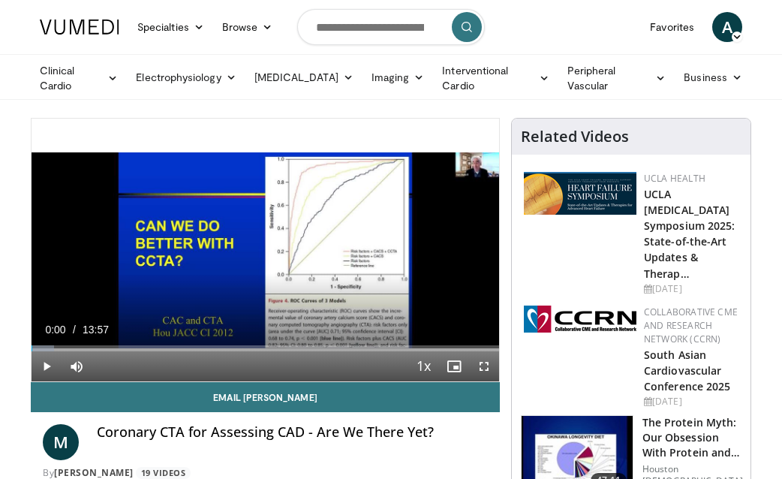 Image resolution: width=782 pixels, height=479 pixels. I want to click on a: Favorites, so click(672, 27).